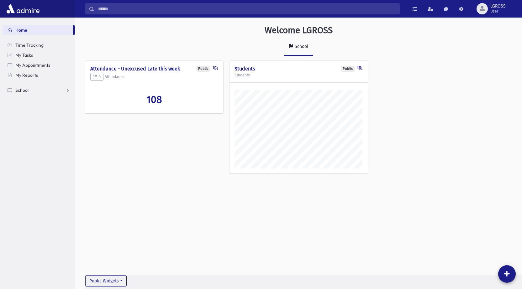 Image resolution: width=522 pixels, height=289 pixels. Describe the element at coordinates (498, 6) in the screenshot. I see `span: LGROSS` at that location.